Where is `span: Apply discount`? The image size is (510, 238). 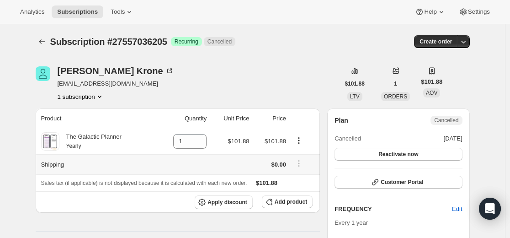 span: Apply discount is located at coordinates (227, 202).